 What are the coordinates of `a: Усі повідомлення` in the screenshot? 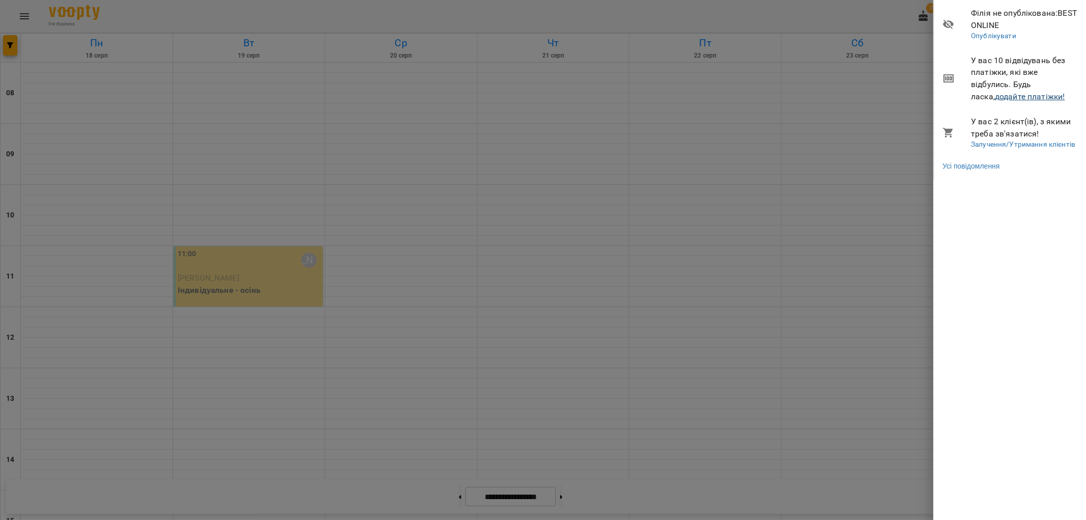 It's located at (971, 166).